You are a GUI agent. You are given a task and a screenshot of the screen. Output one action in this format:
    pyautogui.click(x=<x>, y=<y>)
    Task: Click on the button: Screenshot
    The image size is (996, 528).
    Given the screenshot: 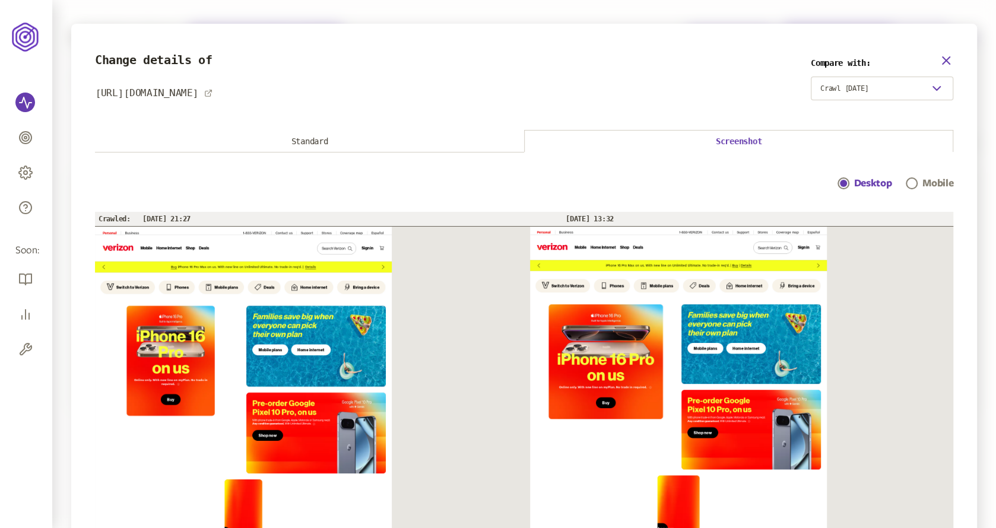 What is the action you would take?
    pyautogui.click(x=739, y=141)
    